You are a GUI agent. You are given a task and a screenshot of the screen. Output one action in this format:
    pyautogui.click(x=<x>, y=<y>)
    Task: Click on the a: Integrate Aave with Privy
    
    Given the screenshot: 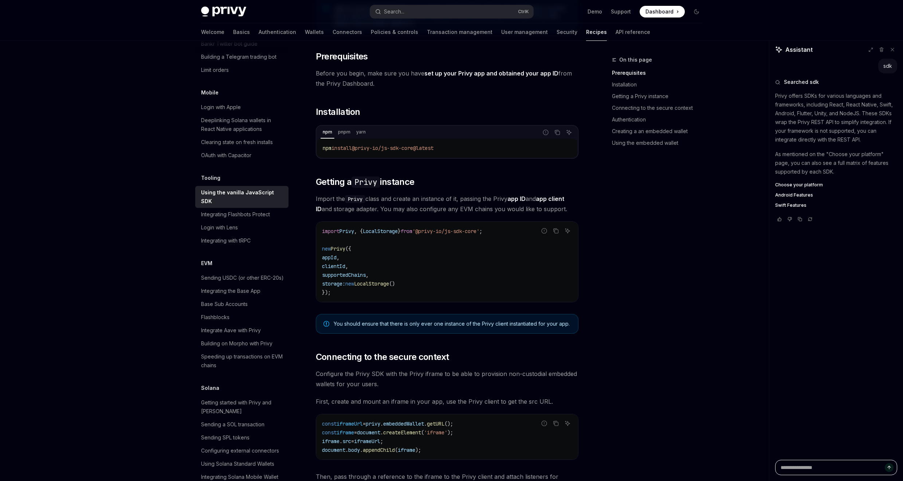 What is the action you would take?
    pyautogui.click(x=242, y=330)
    